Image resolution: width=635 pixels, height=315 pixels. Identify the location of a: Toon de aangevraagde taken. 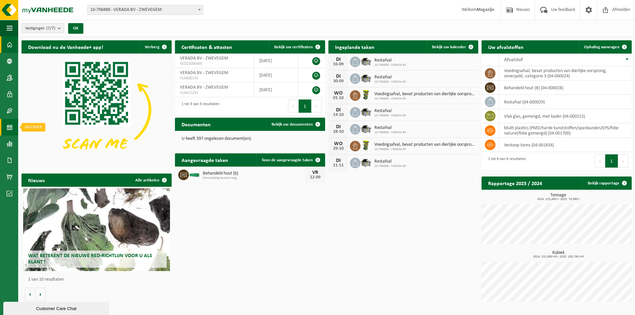
(290, 160).